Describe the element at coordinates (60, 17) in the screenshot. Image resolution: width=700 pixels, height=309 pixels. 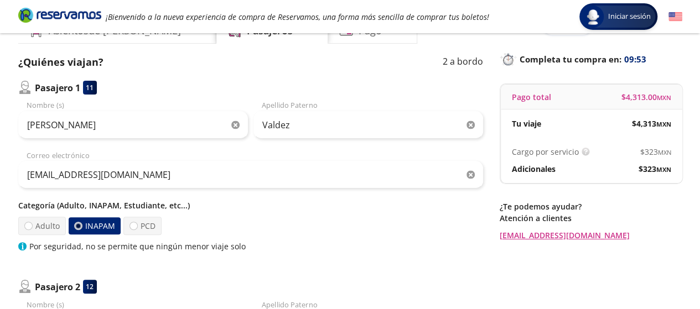
I see `a: Brand Logo` at that location.